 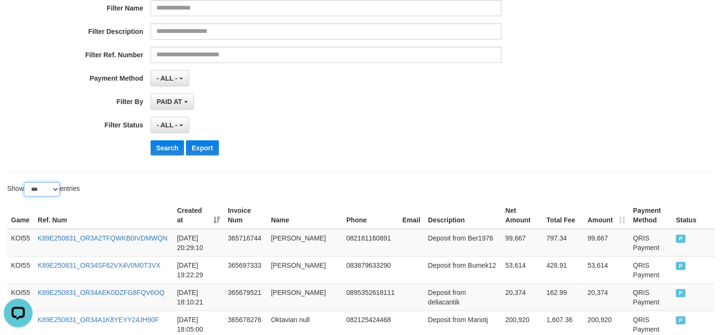 I want to click on td: 797.34, so click(x=563, y=243).